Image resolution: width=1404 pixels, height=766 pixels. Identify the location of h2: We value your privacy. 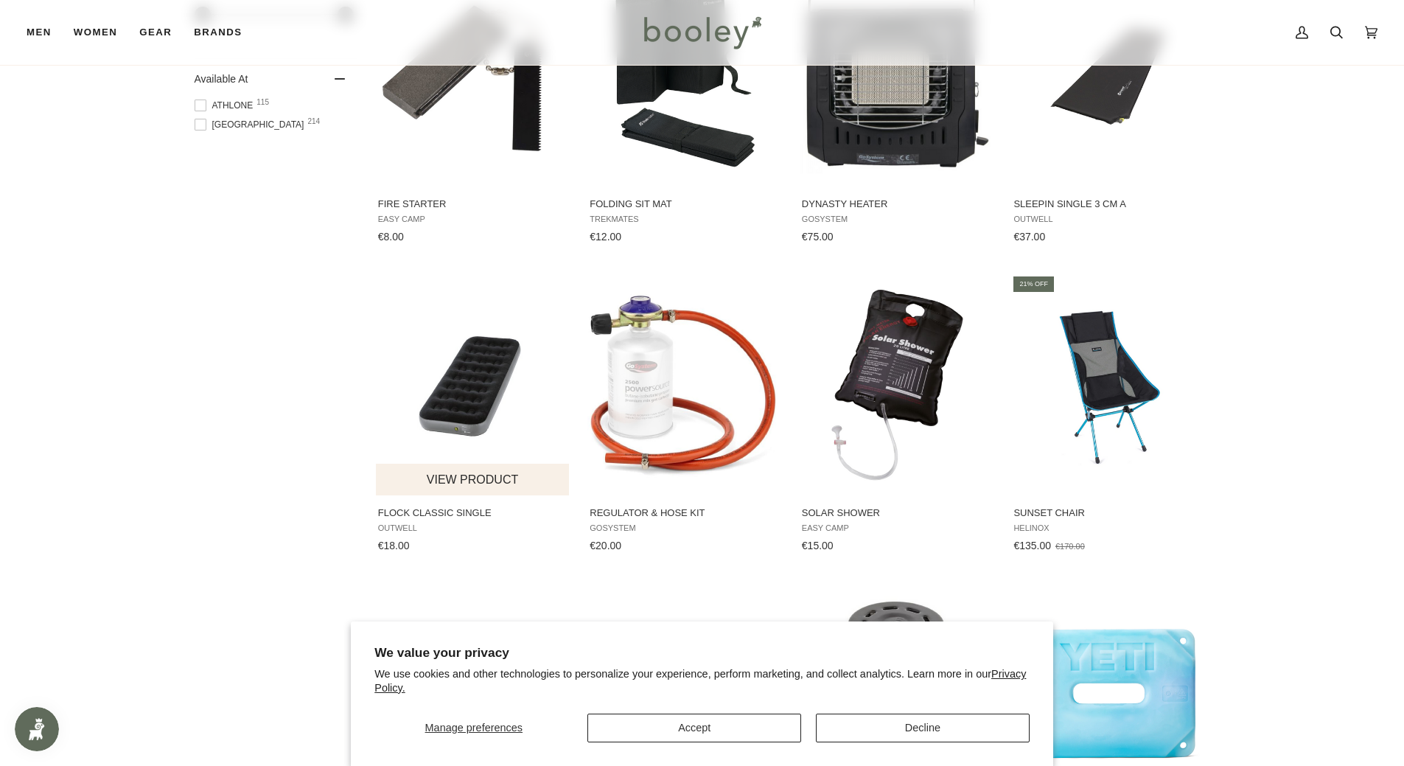
(702, 652).